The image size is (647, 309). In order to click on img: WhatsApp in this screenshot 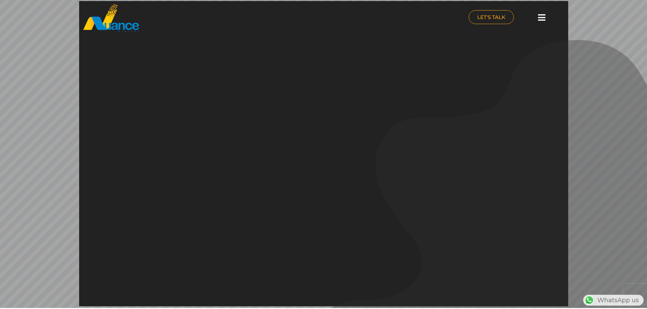, I will do `click(589, 300)`.